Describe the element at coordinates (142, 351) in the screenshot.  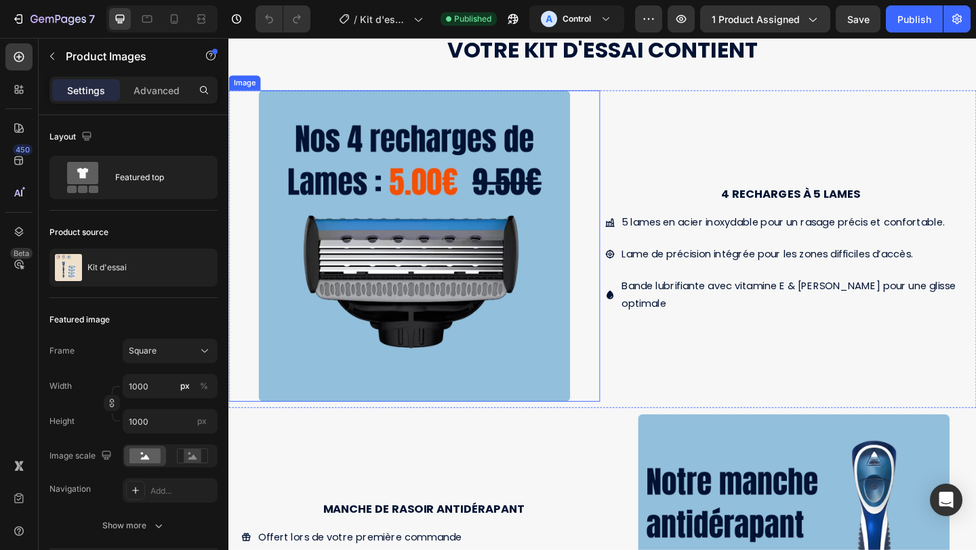
I see `span: Square` at that location.